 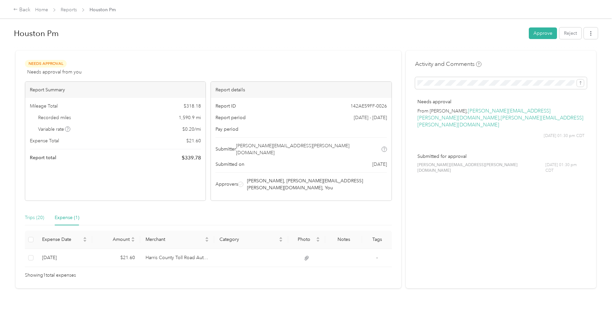 I want to click on span: Pay period, so click(x=227, y=129).